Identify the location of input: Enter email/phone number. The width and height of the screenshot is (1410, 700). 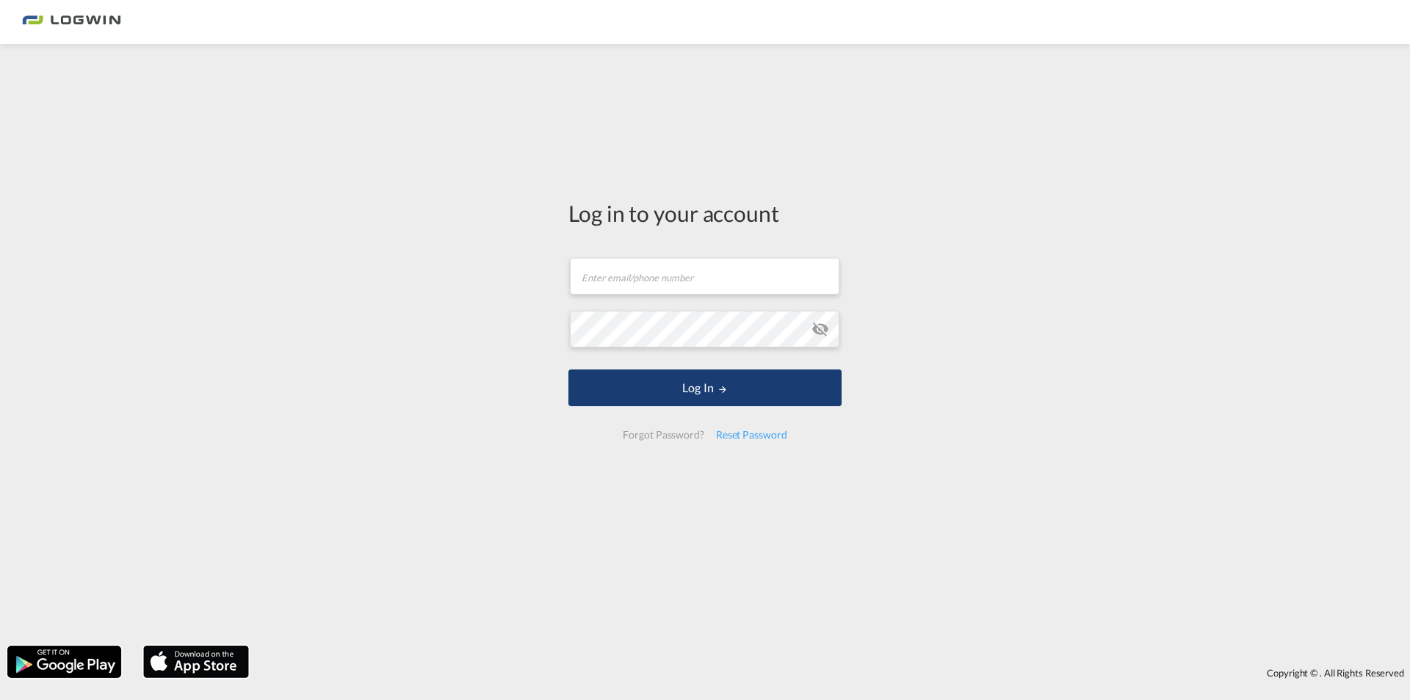
(704, 276).